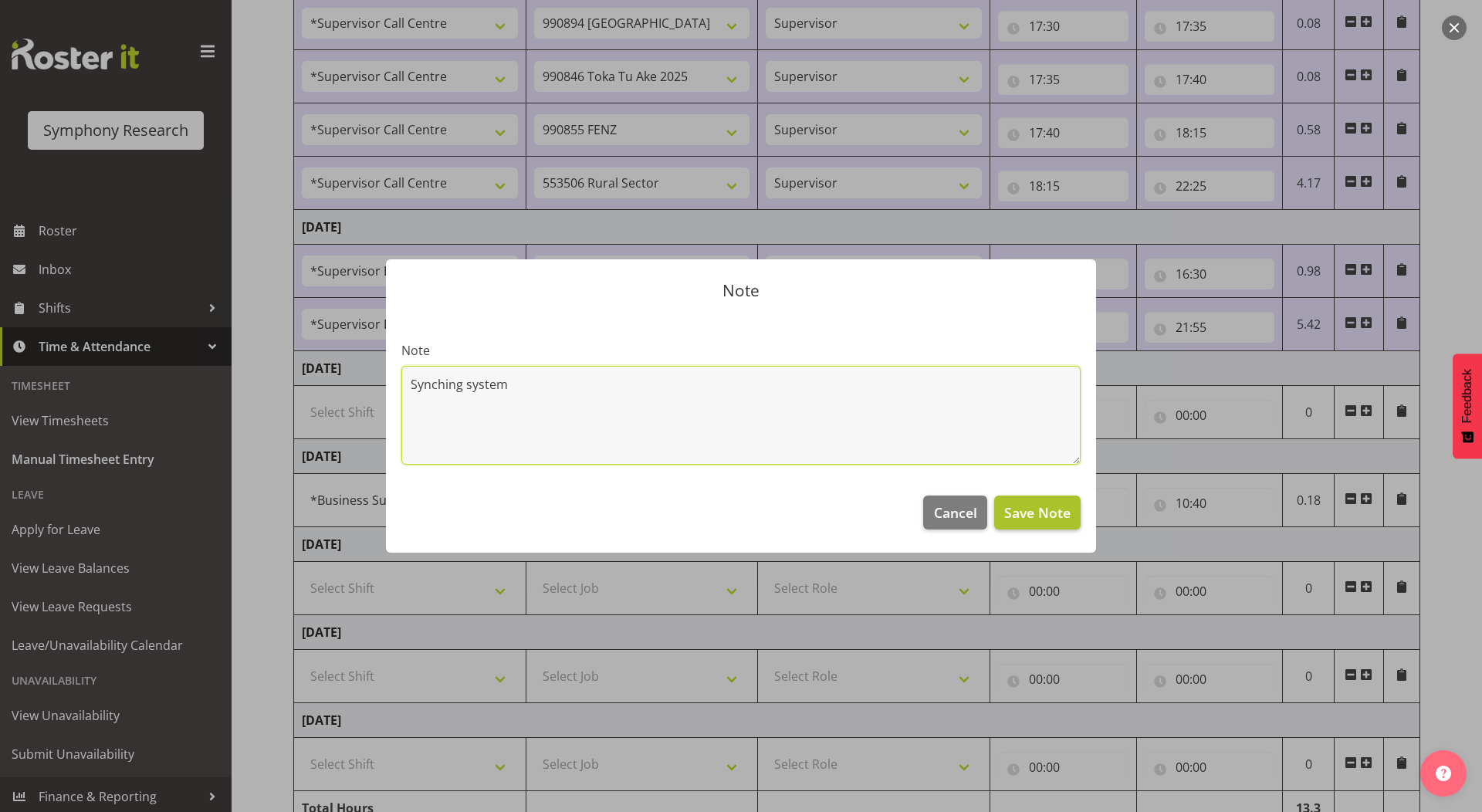 The height and width of the screenshot is (812, 1482). I want to click on label: Note, so click(741, 350).